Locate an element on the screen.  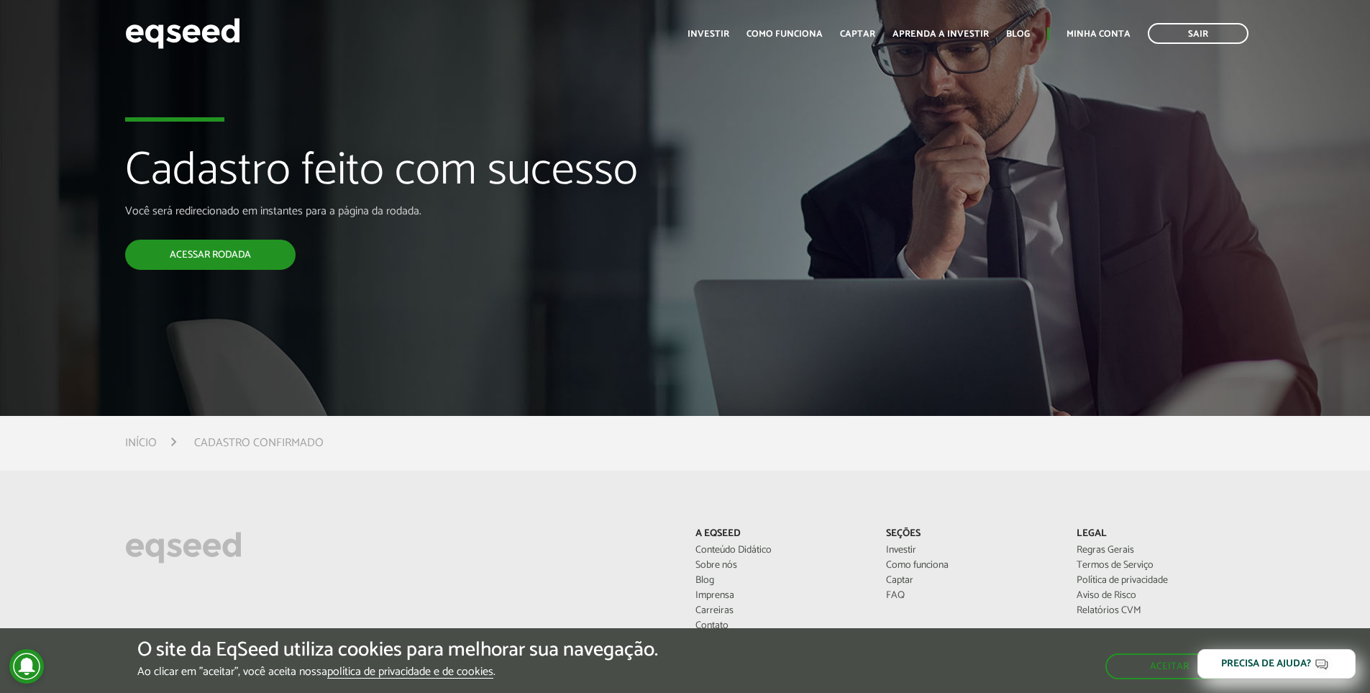
a: Política de privacidade is located at coordinates (1161, 580).